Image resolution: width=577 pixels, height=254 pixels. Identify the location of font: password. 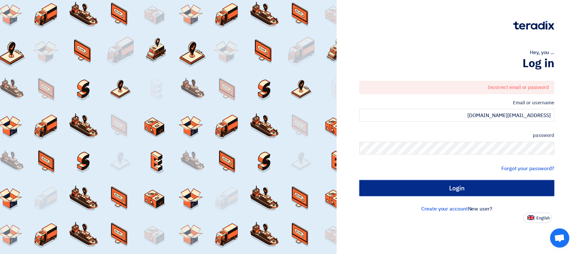
(543, 135).